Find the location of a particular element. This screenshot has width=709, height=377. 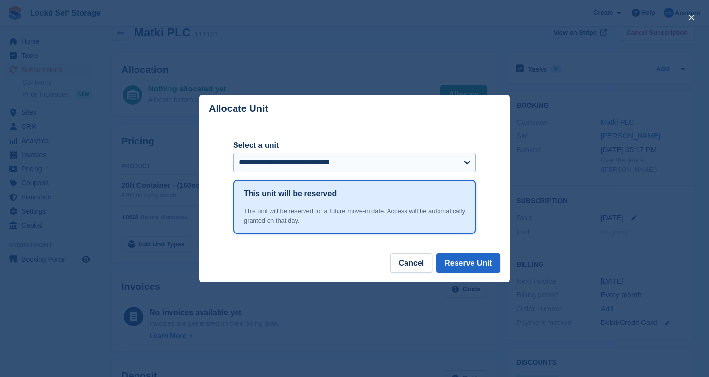

div: This unit will be reserved for a future move-in date. Access will be automatically granted on tha... is located at coordinates (355, 215).